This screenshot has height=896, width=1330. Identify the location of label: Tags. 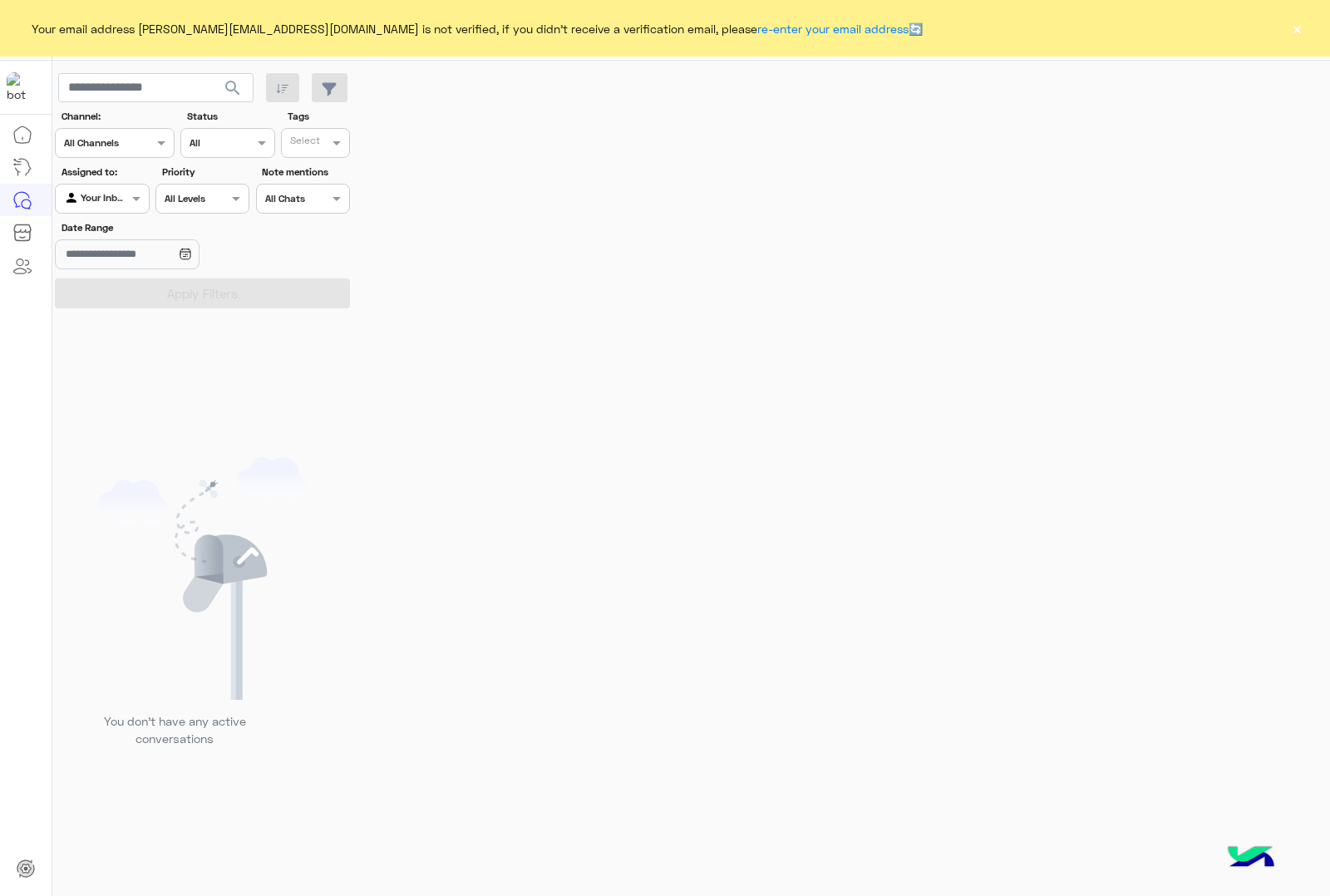
(317, 116).